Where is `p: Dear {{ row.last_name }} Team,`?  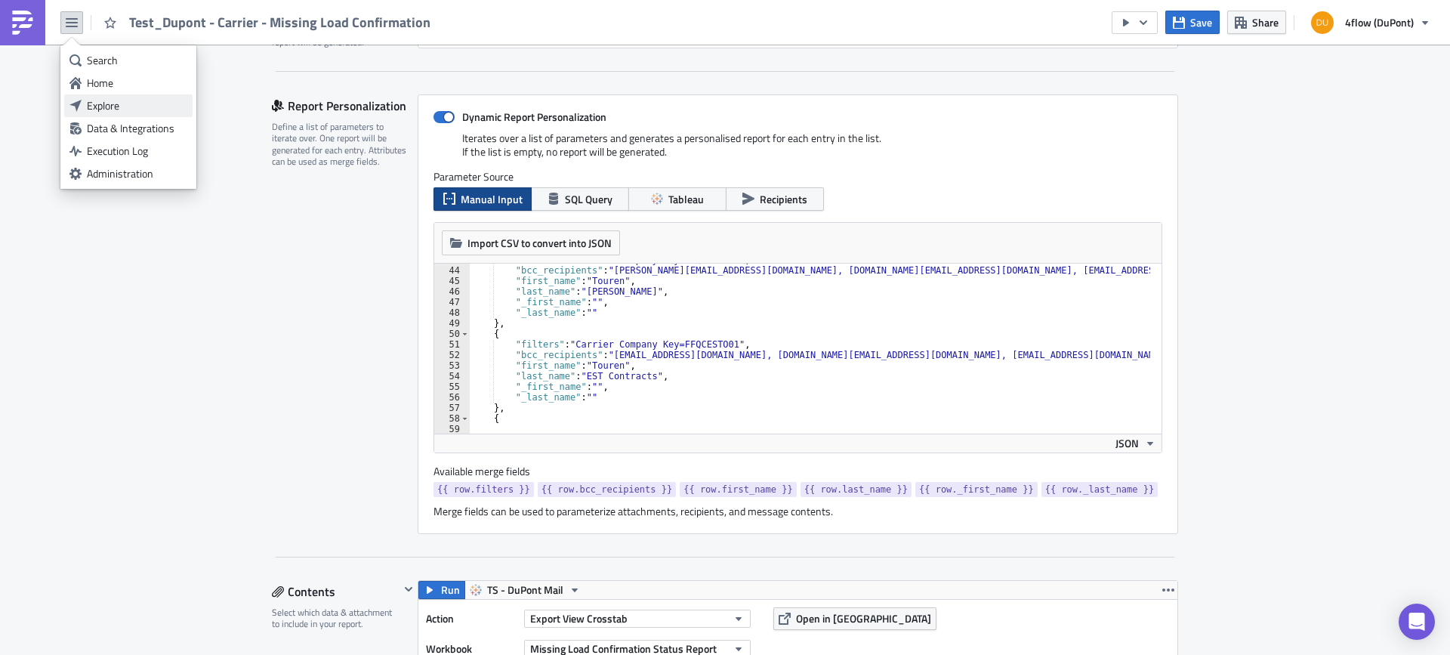 p: Dear {{ row.last_name }} Team, is located at coordinates (363, 12).